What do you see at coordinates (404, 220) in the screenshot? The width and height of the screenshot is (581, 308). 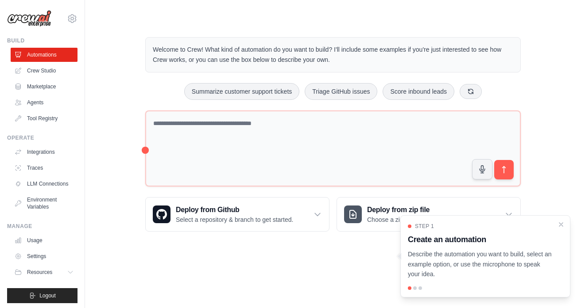 I see `p: Choose a zip file to upload.` at bounding box center [404, 220].